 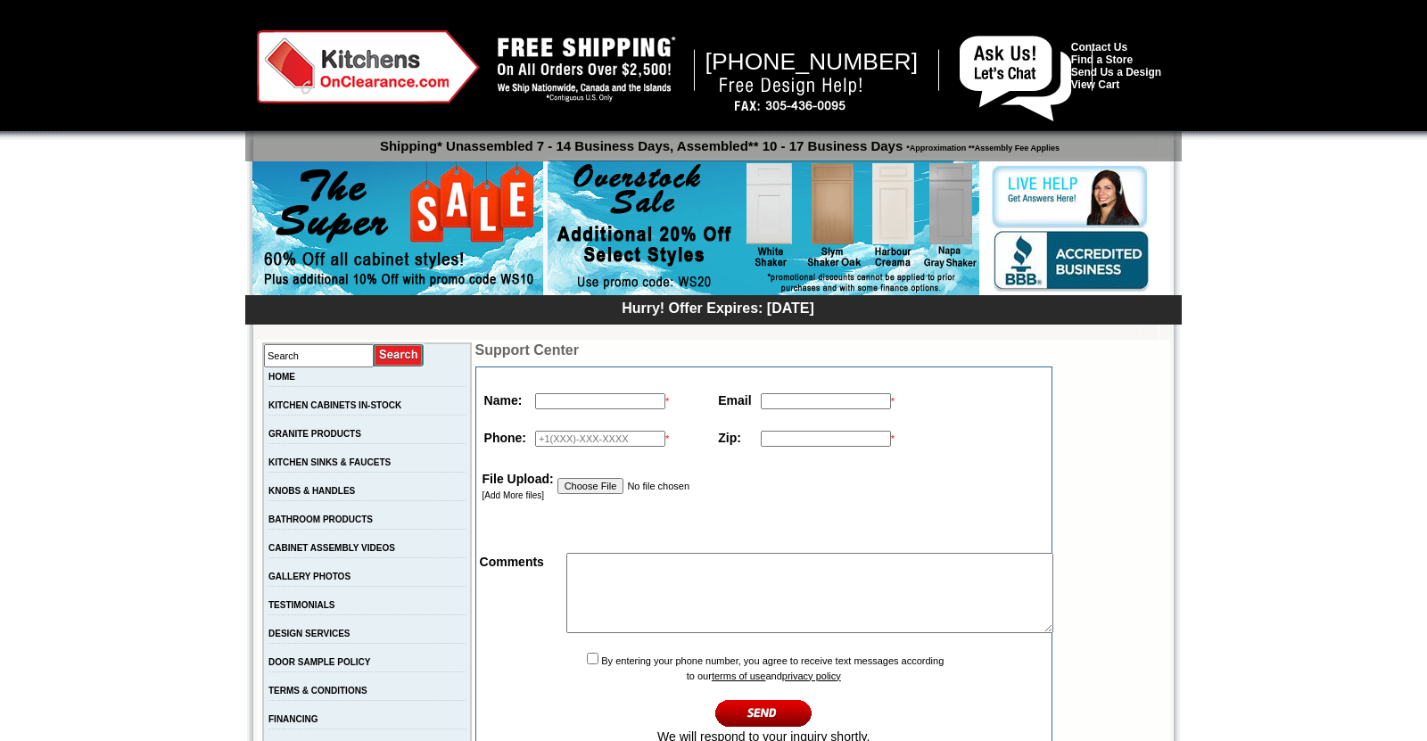 I want to click on a: Contact Us, so click(x=1099, y=47).